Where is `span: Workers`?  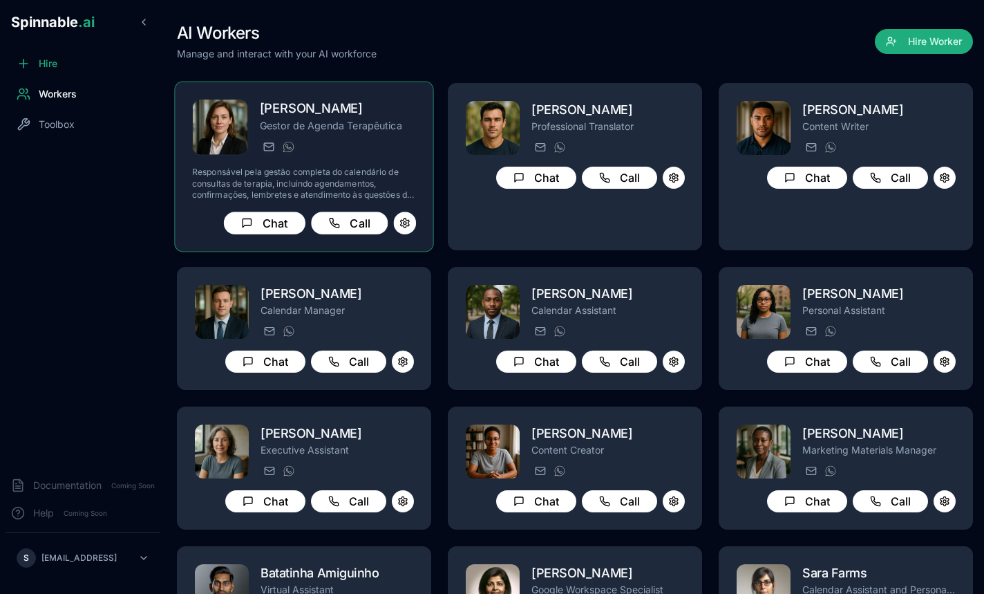
span: Workers is located at coordinates (57, 94).